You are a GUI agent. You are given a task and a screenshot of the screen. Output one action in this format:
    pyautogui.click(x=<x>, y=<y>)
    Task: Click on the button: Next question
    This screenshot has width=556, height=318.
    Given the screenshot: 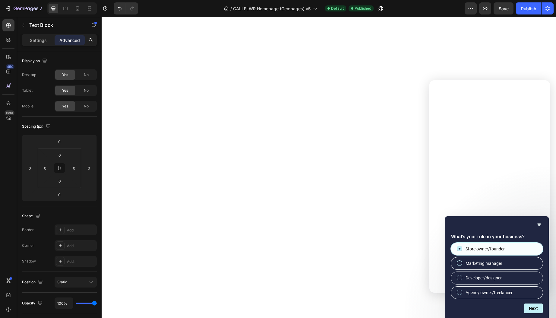 What is the action you would take?
    pyautogui.click(x=533, y=308)
    